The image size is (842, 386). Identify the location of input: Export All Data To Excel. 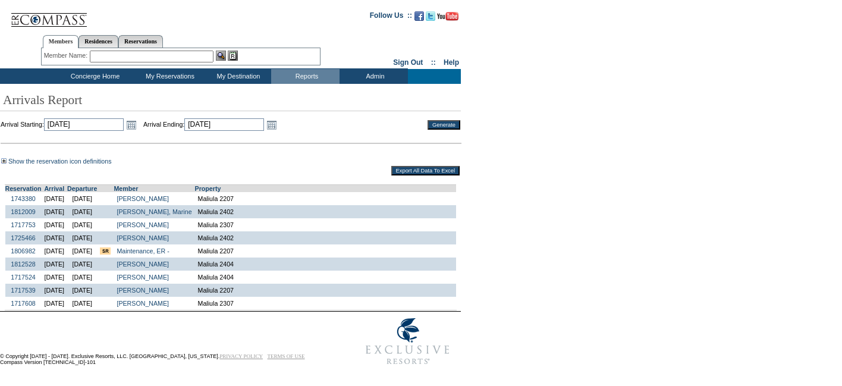
(425, 171).